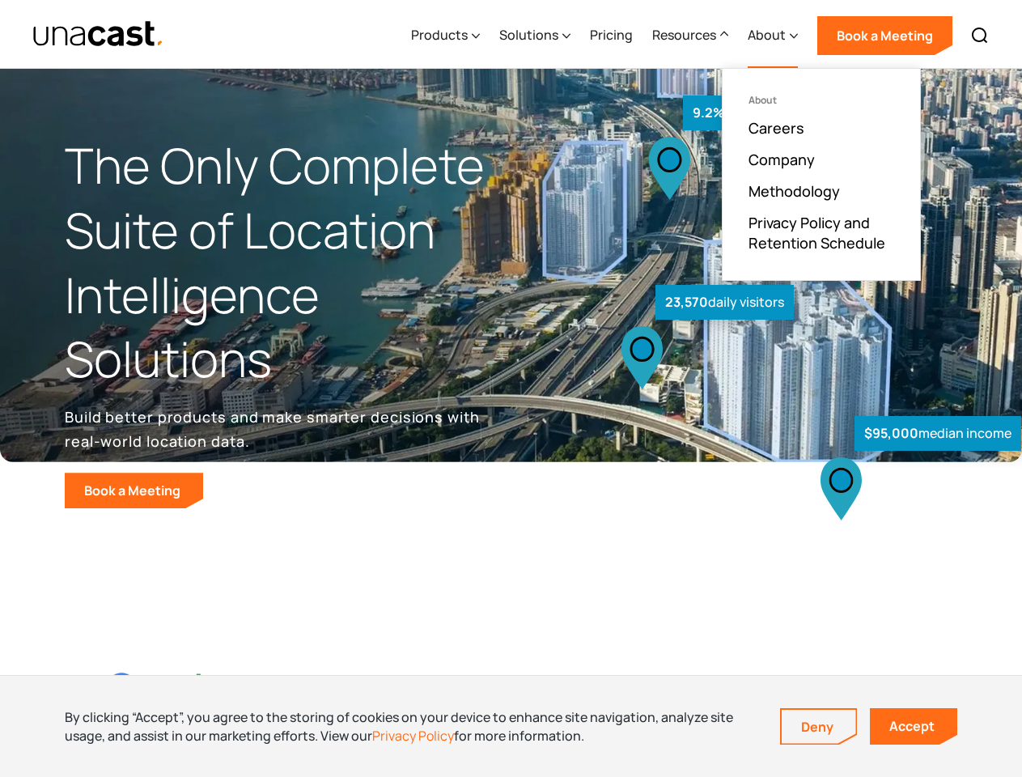  I want to click on strong: $95,000, so click(891, 433).